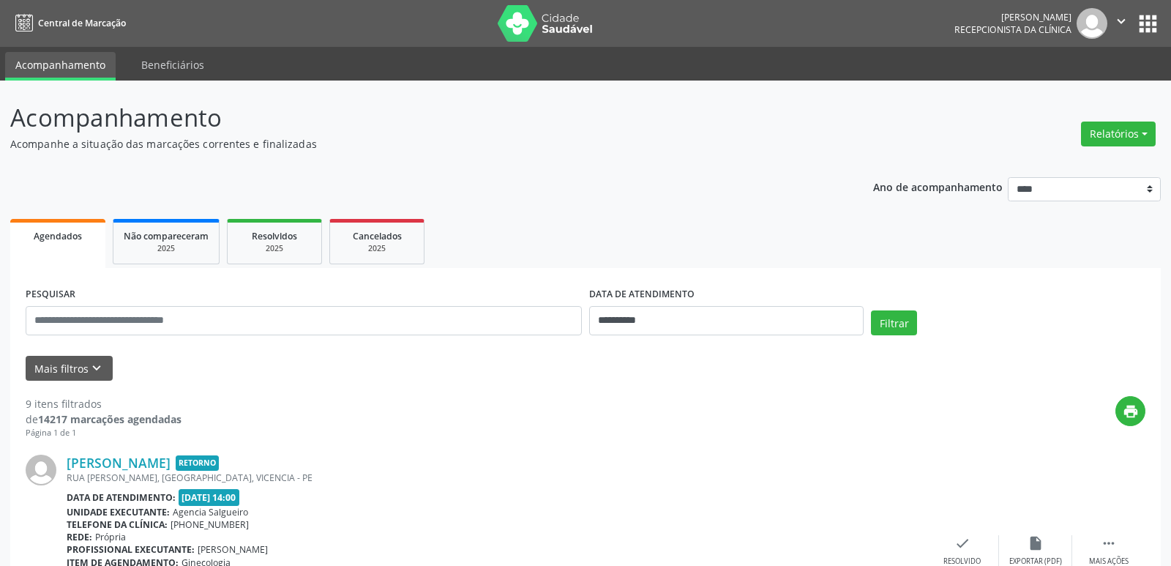  Describe the element at coordinates (121, 497) in the screenshot. I see `b: Data de atendimento:` at that location.